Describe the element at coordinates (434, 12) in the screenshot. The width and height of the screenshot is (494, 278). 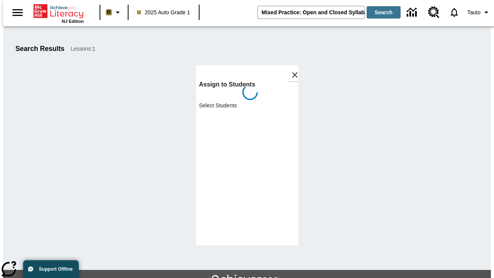
I see `a: Resource Center, Will open in new tab` at that location.